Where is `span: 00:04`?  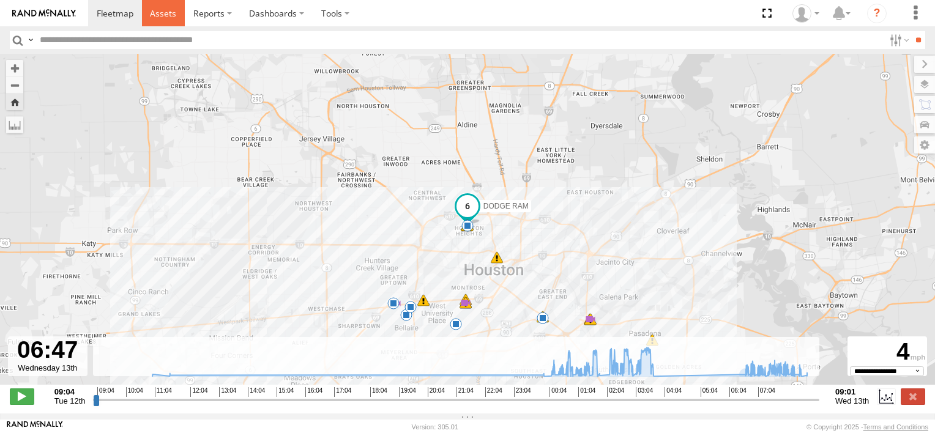
span: 00:04 is located at coordinates (558, 392).